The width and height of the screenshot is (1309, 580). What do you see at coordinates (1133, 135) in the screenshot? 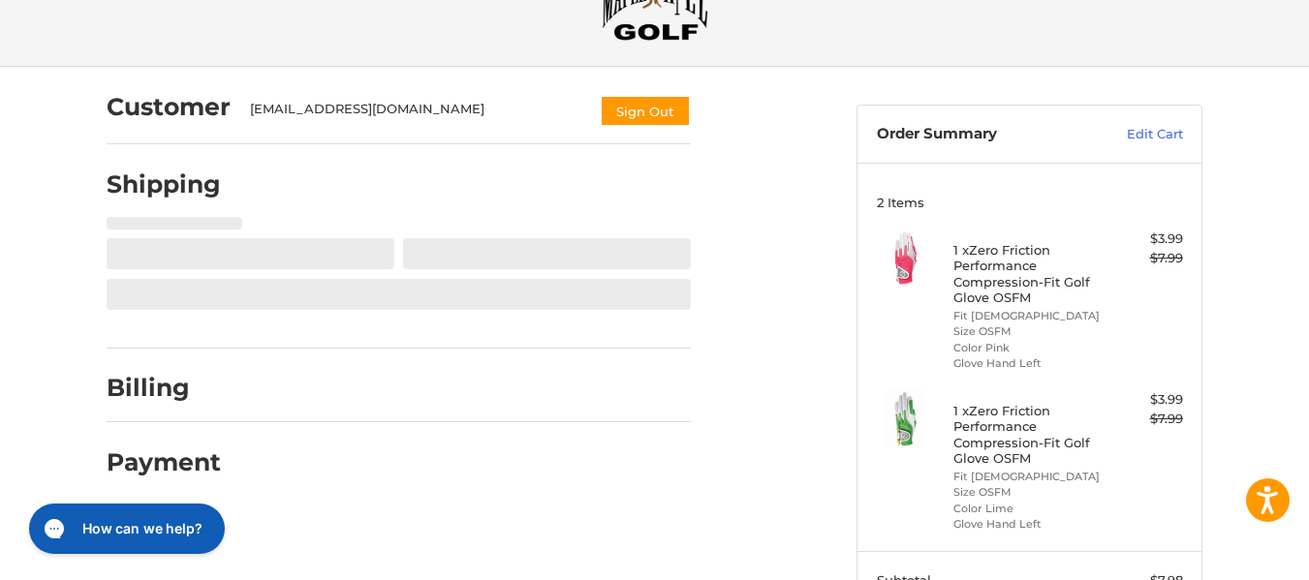
I see `a: Edit Cart` at bounding box center [1133, 135].